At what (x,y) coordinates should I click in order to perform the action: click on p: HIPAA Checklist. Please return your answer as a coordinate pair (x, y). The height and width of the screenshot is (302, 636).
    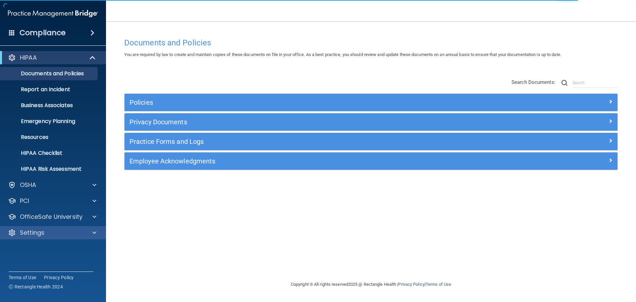
    Looking at the image, I should click on (49, 153).